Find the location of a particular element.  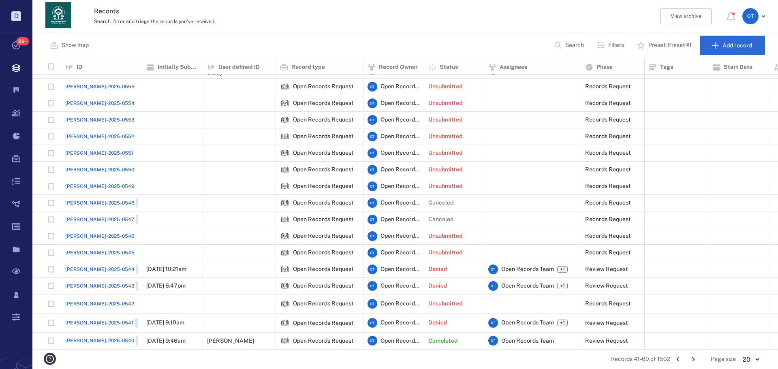

button: Search is located at coordinates (570, 45).